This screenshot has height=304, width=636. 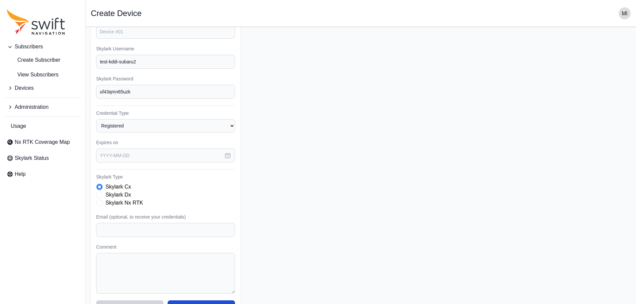 What do you see at coordinates (166, 113) in the screenshot?
I see `label: Credential Type` at bounding box center [166, 113].